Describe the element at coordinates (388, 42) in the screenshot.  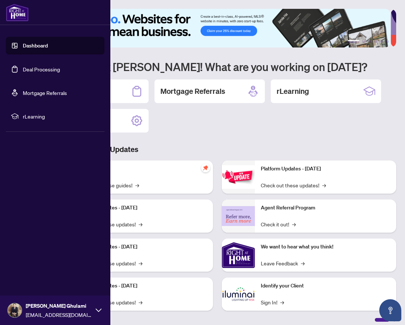
I see `button: 6` at that location.